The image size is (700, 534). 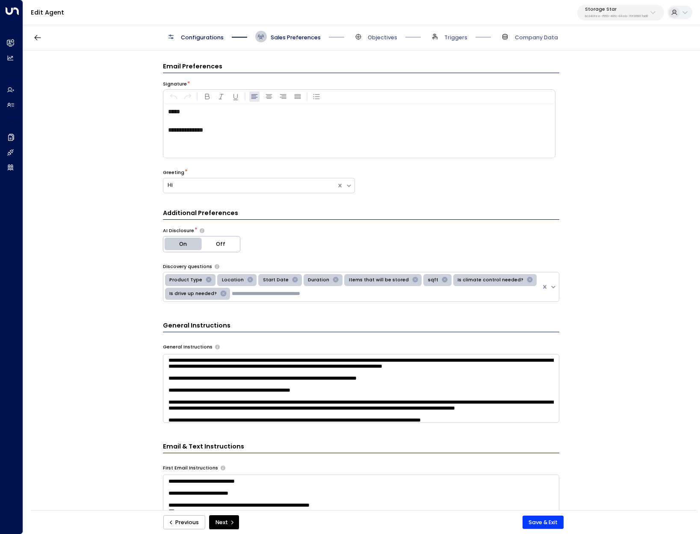 I want to click on button: Undo, so click(x=173, y=97).